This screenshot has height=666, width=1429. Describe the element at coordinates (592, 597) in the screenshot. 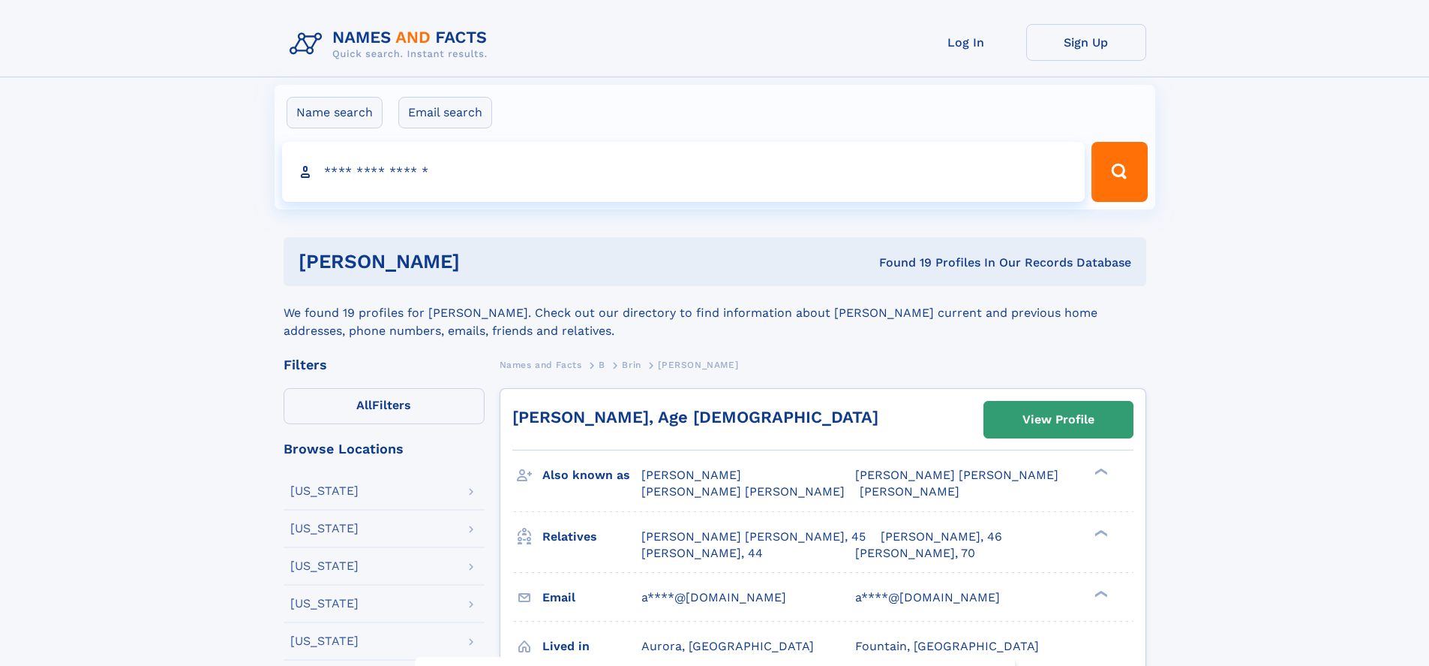

I see `h3: Email` at that location.